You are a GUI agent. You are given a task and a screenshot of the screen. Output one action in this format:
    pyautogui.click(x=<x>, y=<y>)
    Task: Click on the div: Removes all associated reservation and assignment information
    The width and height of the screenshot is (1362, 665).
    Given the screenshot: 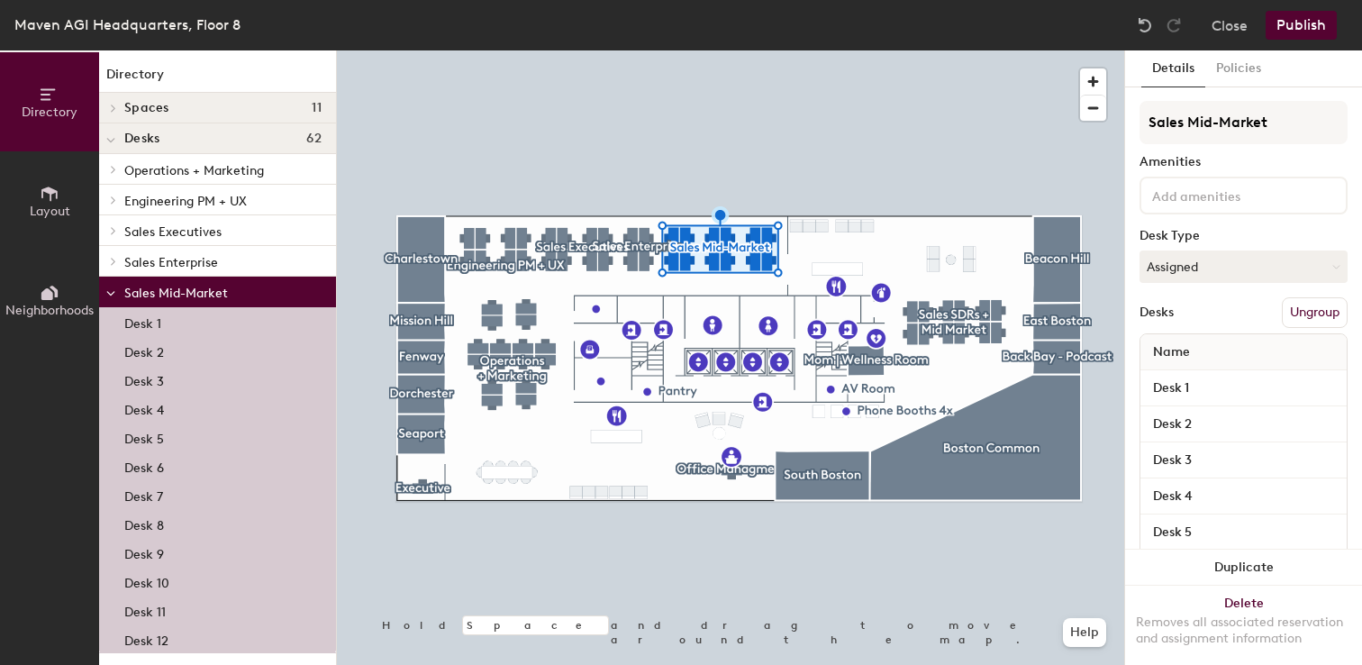 What is the action you would take?
    pyautogui.click(x=1243, y=631)
    